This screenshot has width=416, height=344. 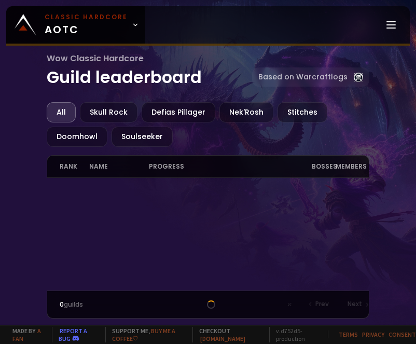 What do you see at coordinates (246, 112) in the screenshot?
I see `div: Nek'Rosh` at bounding box center [246, 112].